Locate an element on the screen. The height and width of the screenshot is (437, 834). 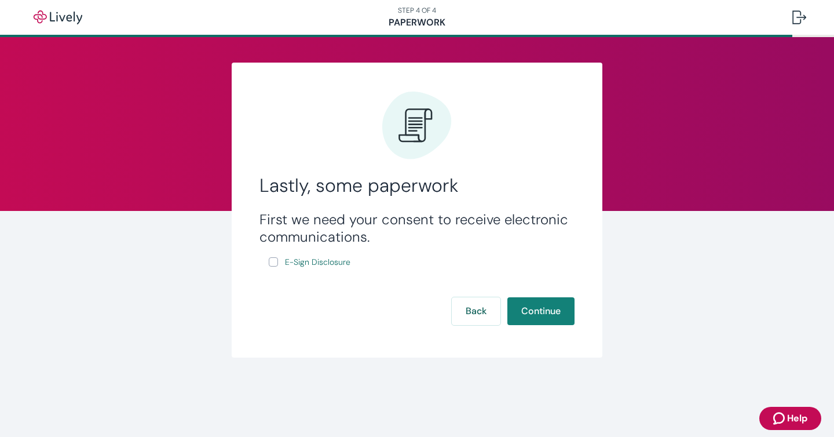
span: E-Sign Disclosure is located at coordinates (317, 262).